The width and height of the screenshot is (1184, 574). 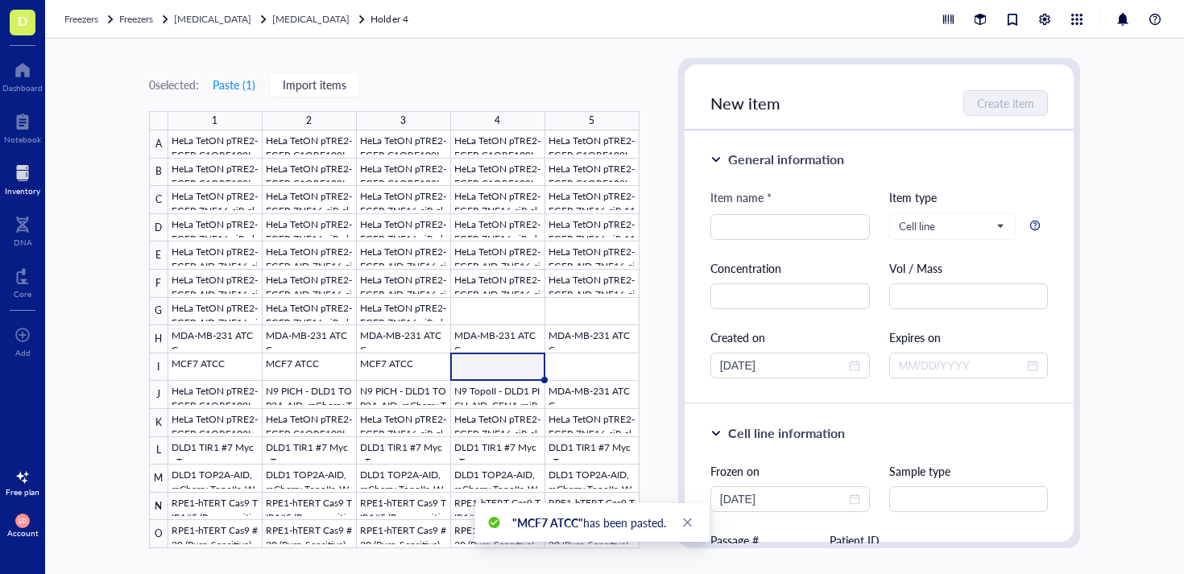 I want to click on input: Select date, so click(x=783, y=499).